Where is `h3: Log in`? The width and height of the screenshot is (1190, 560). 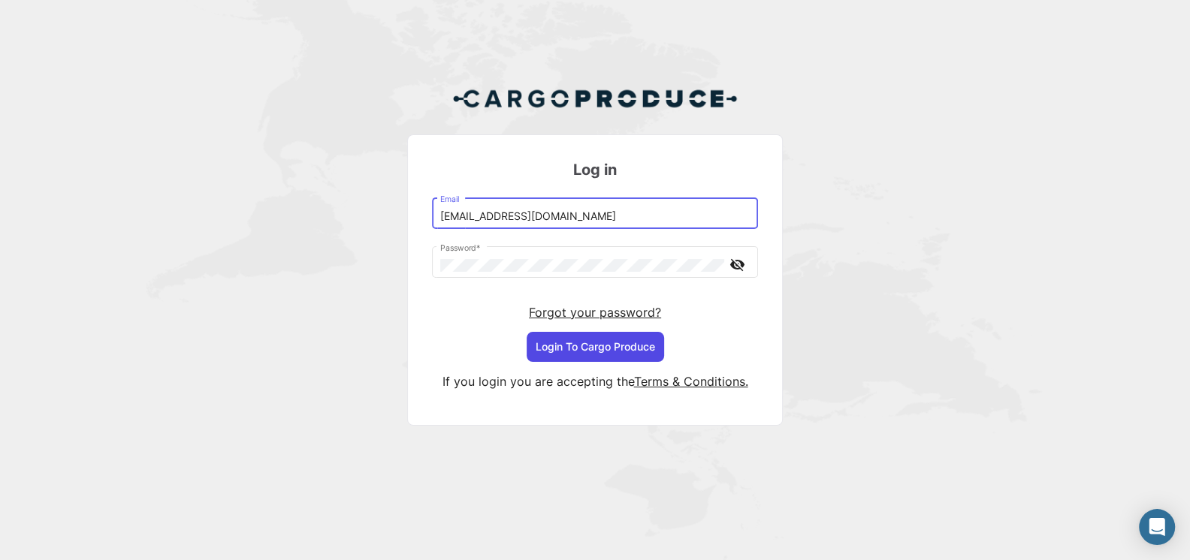 h3: Log in is located at coordinates (595, 170).